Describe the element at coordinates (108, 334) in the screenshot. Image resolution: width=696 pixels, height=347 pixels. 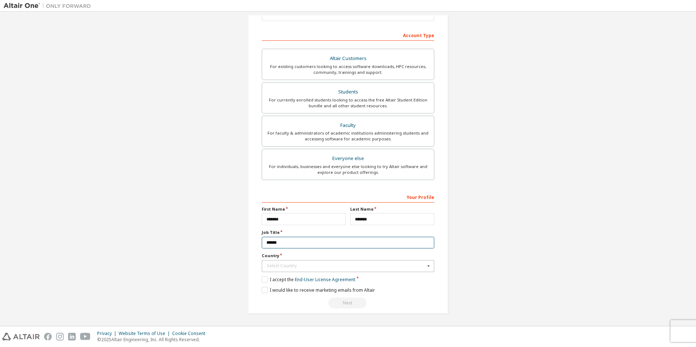
I see `div: Privacy` at that location.